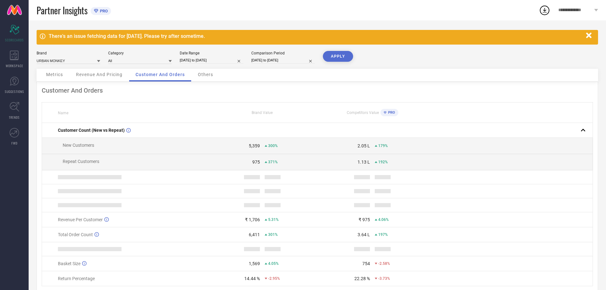 The height and width of the screenshot is (290, 606). Describe the element at coordinates (364, 235) in the screenshot. I see `div: 3.64 L` at that location.